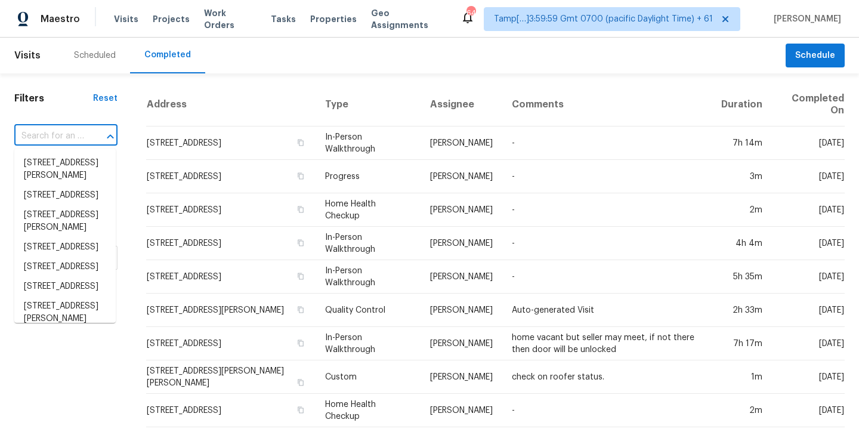 The width and height of the screenshot is (859, 435). What do you see at coordinates (283, 19) in the screenshot?
I see `span: Tasks` at bounding box center [283, 19].